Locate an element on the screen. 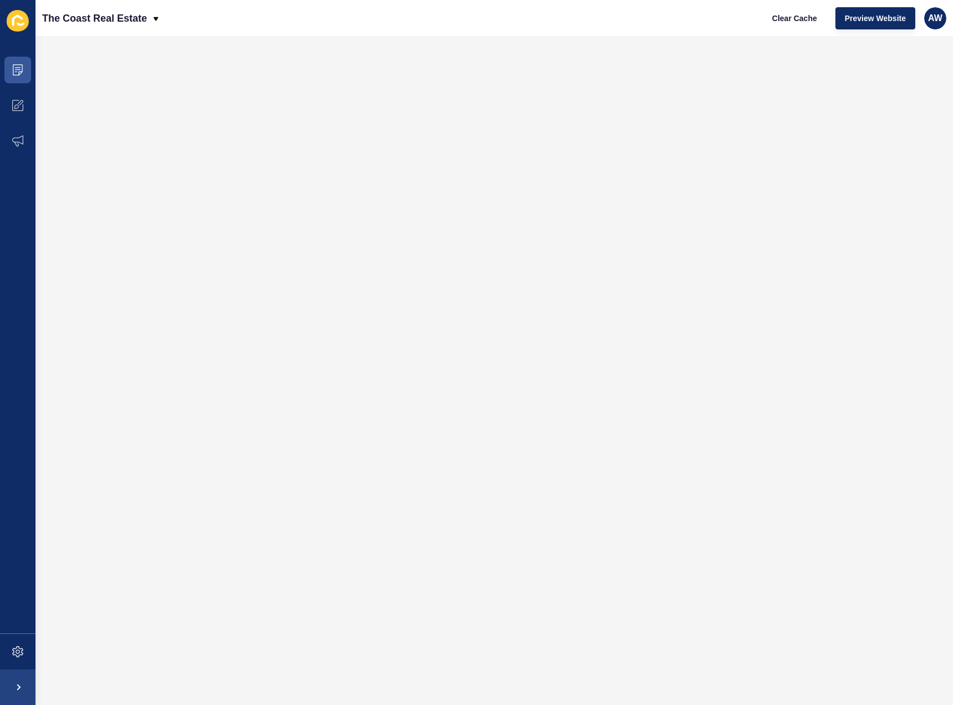 This screenshot has height=705, width=953. button: Preview Website is located at coordinates (876, 18).